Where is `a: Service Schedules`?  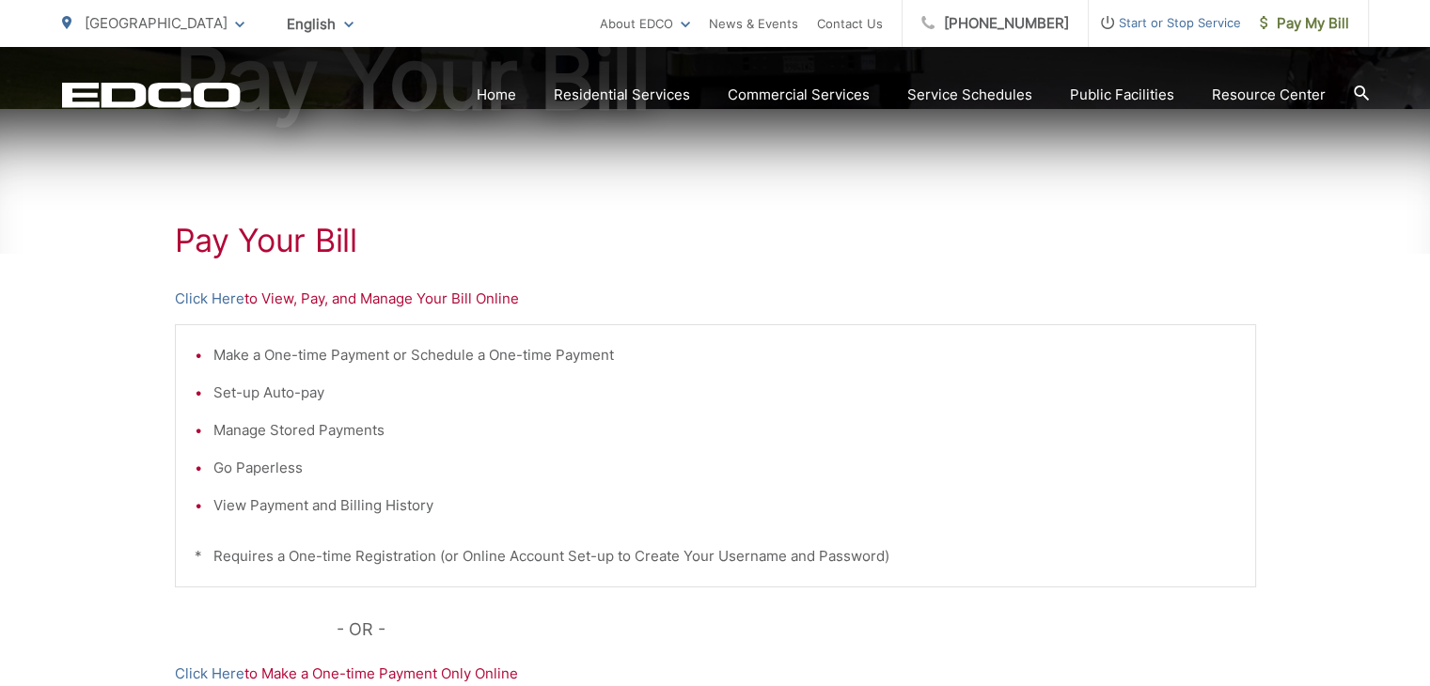 a: Service Schedules is located at coordinates (969, 95).